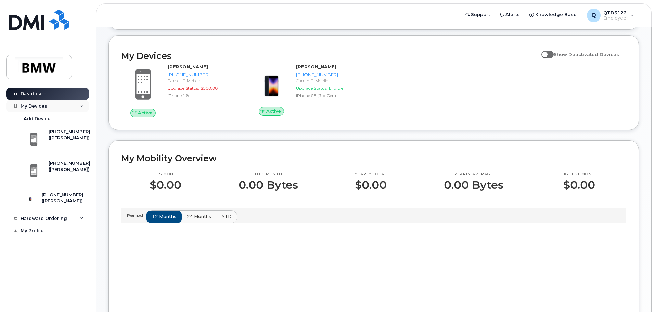 This screenshot has height=312, width=655. What do you see at coordinates (615, 13) in the screenshot?
I see `span: QTD3122` at bounding box center [615, 13].